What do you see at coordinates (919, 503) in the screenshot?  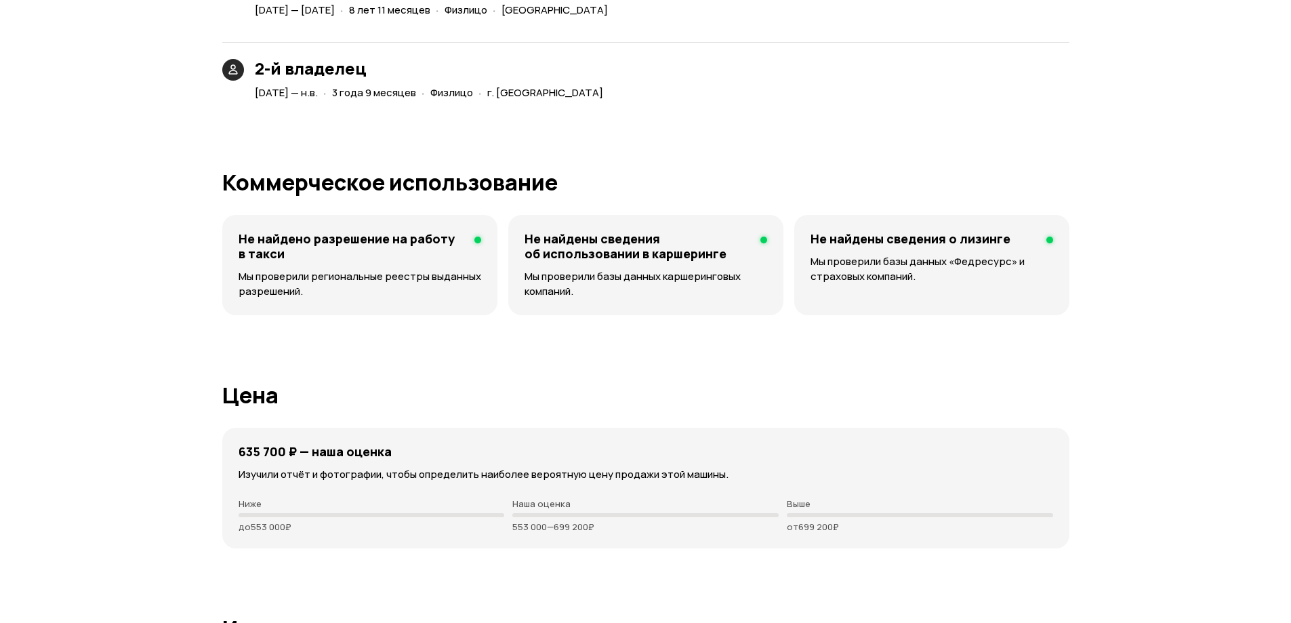 I see `p: Выше` at bounding box center [919, 503].